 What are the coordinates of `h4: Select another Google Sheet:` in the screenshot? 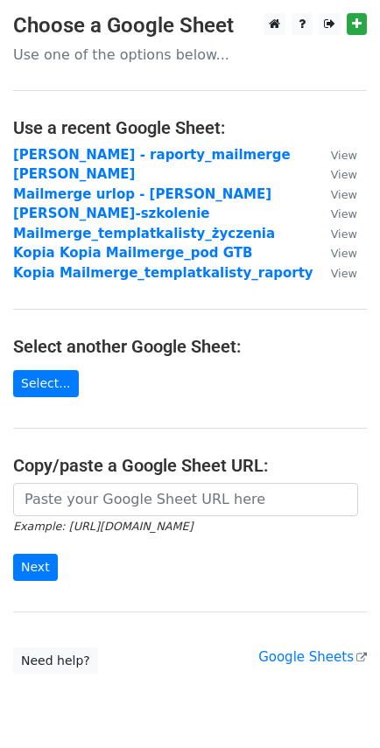 It's located at (190, 347).